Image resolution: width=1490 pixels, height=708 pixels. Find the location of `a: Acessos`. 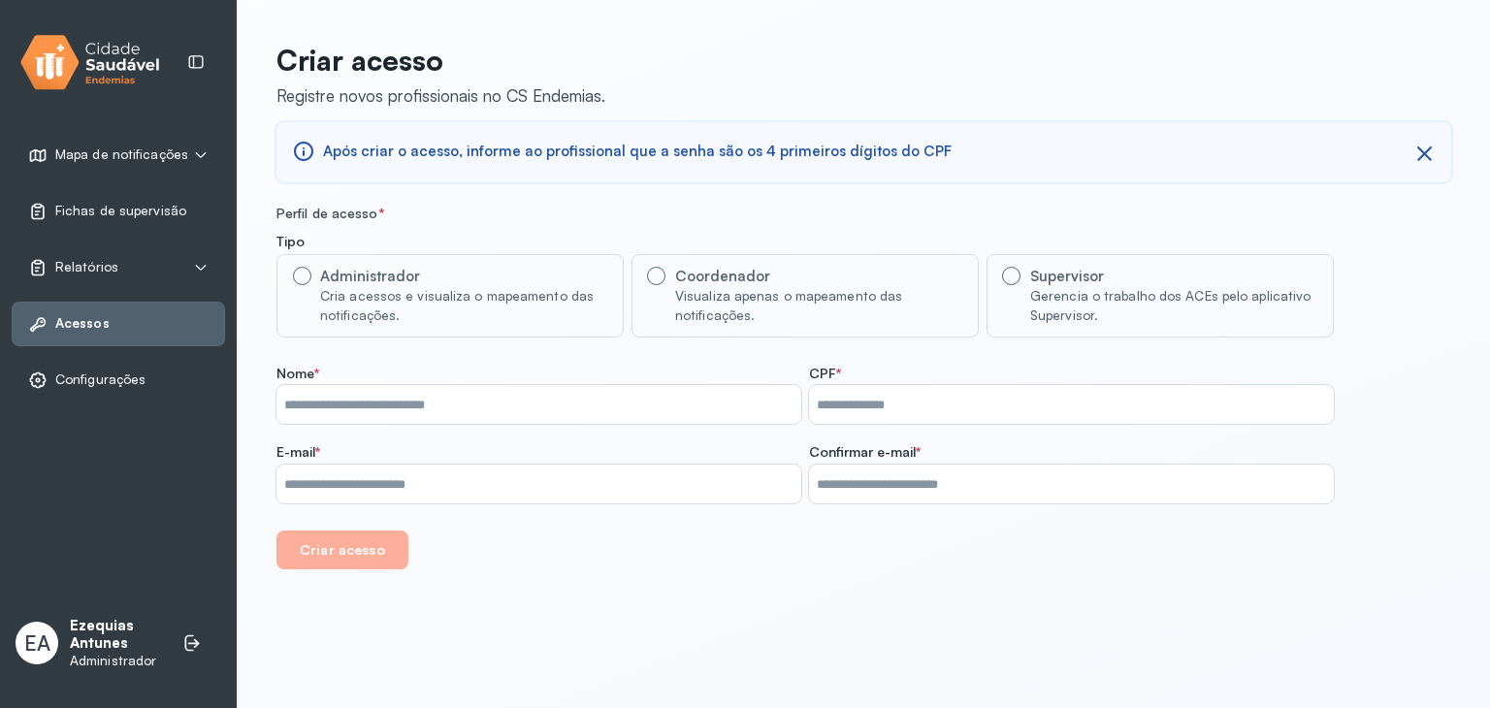

a: Acessos is located at coordinates (118, 324).